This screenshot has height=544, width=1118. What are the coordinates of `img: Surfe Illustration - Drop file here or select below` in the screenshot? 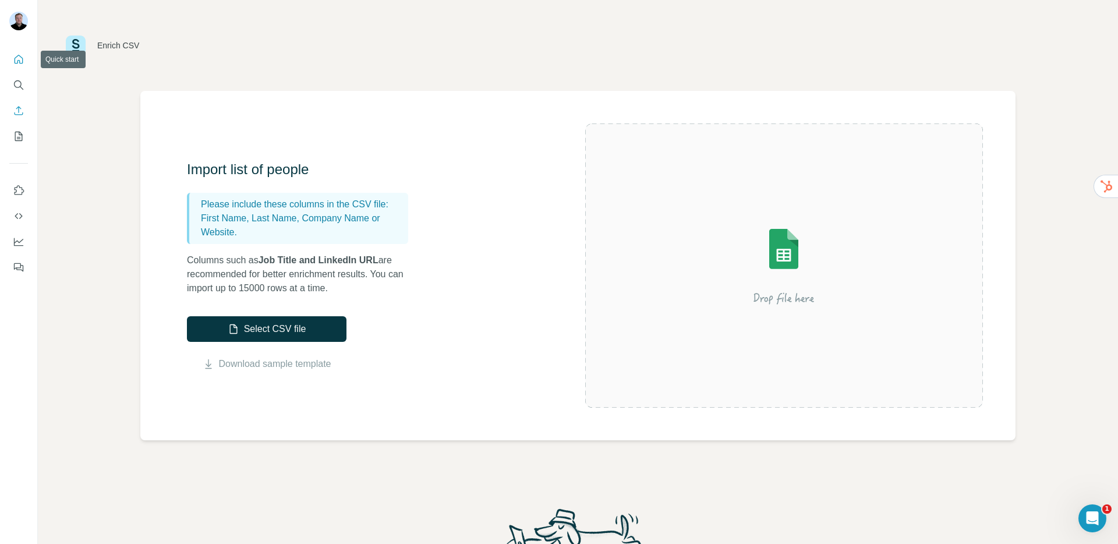 It's located at (783, 265).